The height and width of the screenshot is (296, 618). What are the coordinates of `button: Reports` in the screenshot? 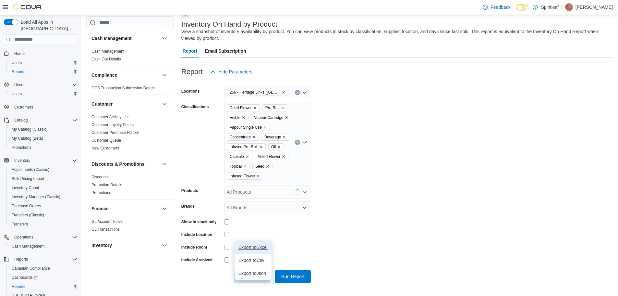 It's located at (43, 72).